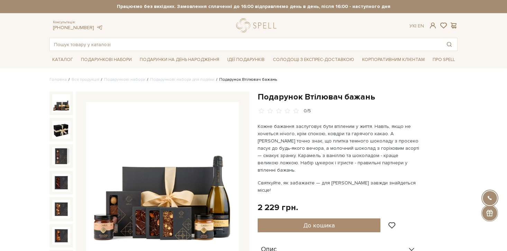 This screenshot has height=251, width=507. I want to click on a: Корпоративним клієнтам, so click(394, 60).